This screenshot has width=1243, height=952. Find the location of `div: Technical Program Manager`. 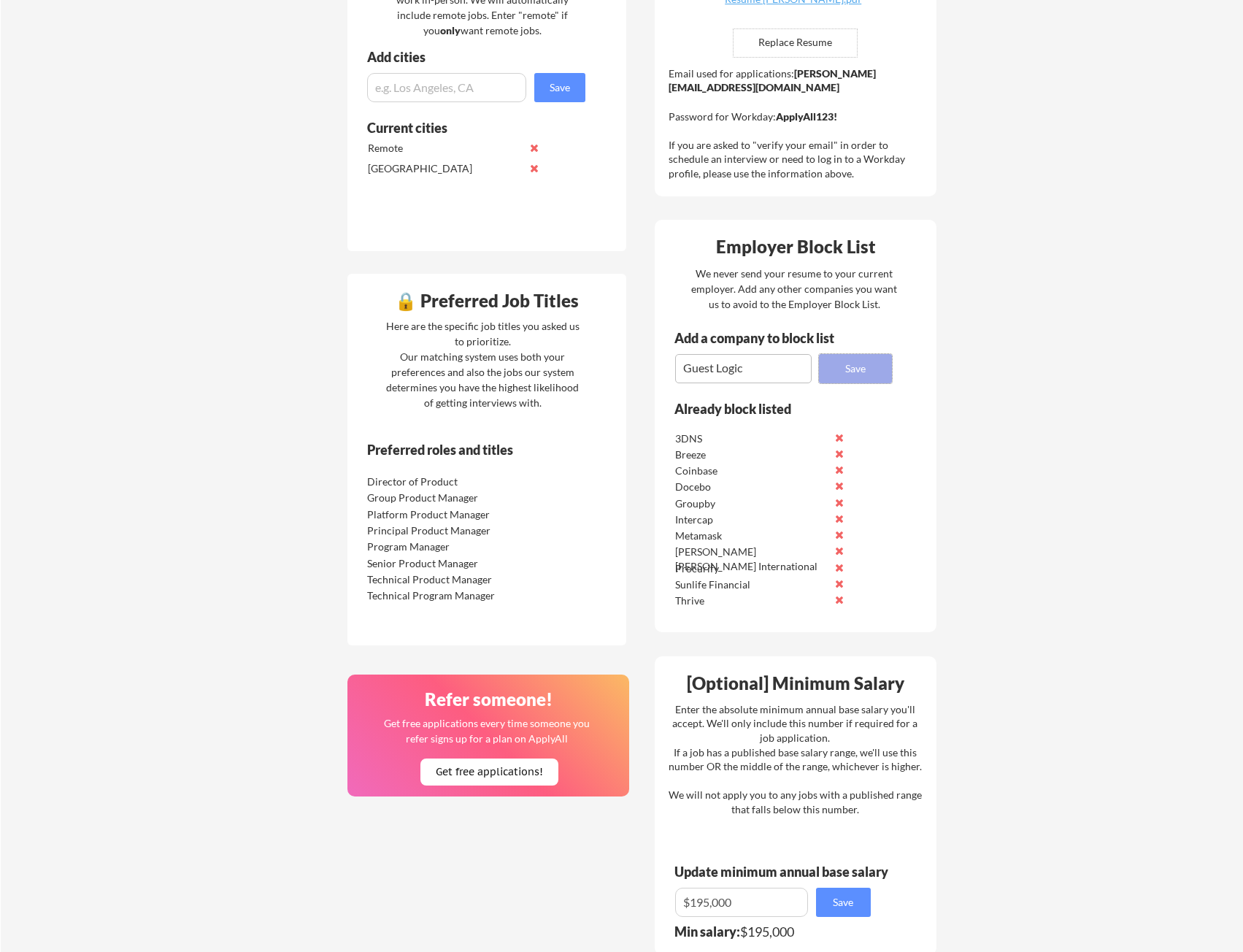

div: Technical Program Manager is located at coordinates (444, 596).